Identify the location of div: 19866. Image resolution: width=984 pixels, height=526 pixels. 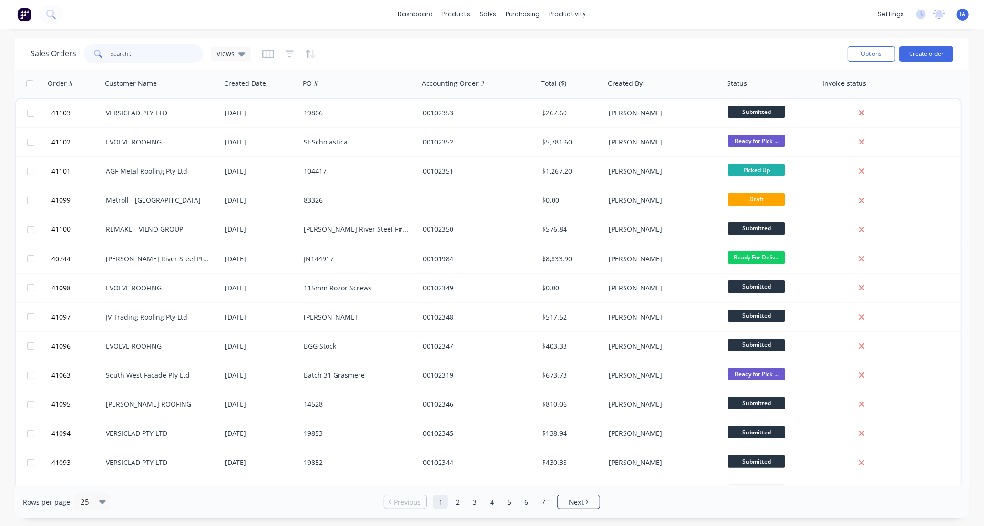
(357, 113).